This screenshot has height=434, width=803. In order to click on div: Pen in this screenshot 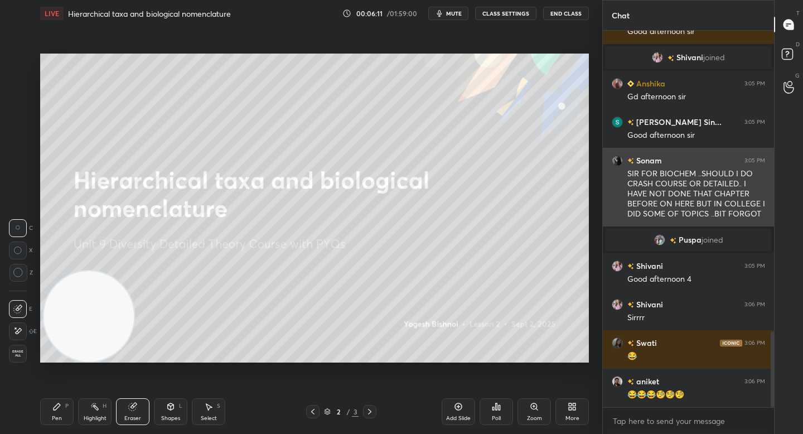, I will do `click(57, 418)`.